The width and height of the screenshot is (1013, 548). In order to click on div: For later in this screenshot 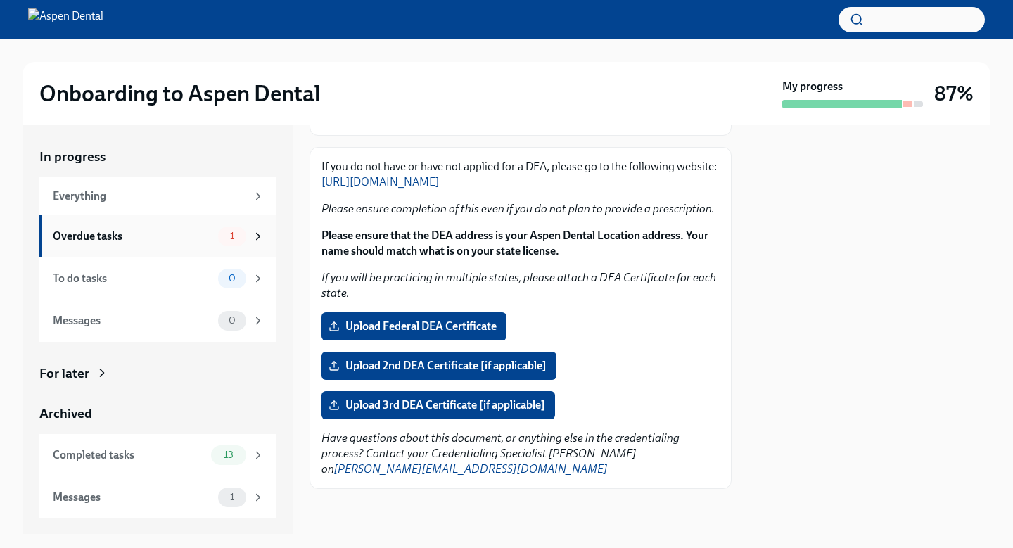, I will do `click(64, 374)`.